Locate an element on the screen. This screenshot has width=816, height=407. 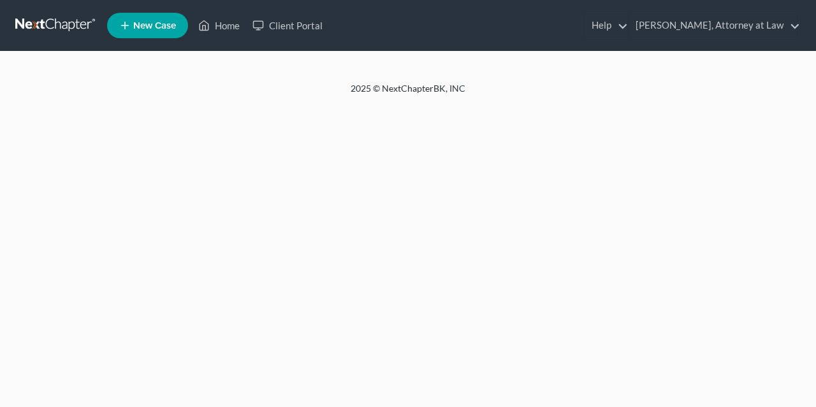
a: Help is located at coordinates (606, 25).